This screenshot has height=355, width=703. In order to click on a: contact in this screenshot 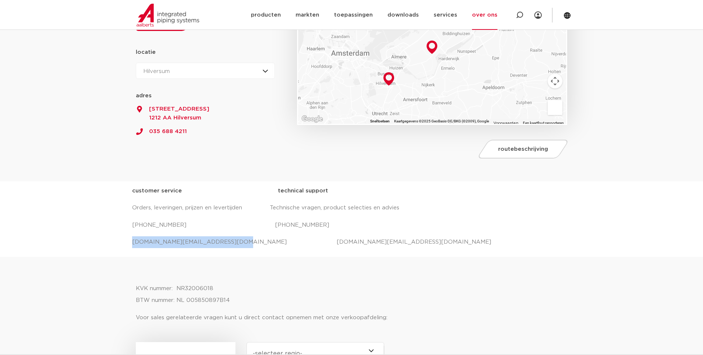, I will do `click(165, 22)`.